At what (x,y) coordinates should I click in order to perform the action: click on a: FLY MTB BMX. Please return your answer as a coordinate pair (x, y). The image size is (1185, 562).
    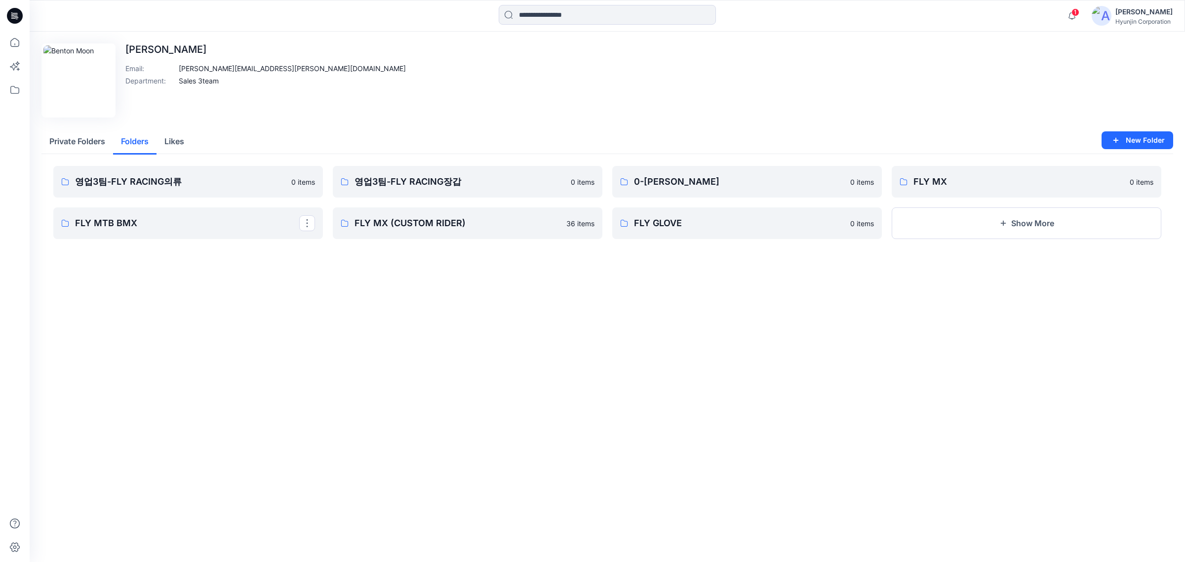
    Looking at the image, I should click on (188, 223).